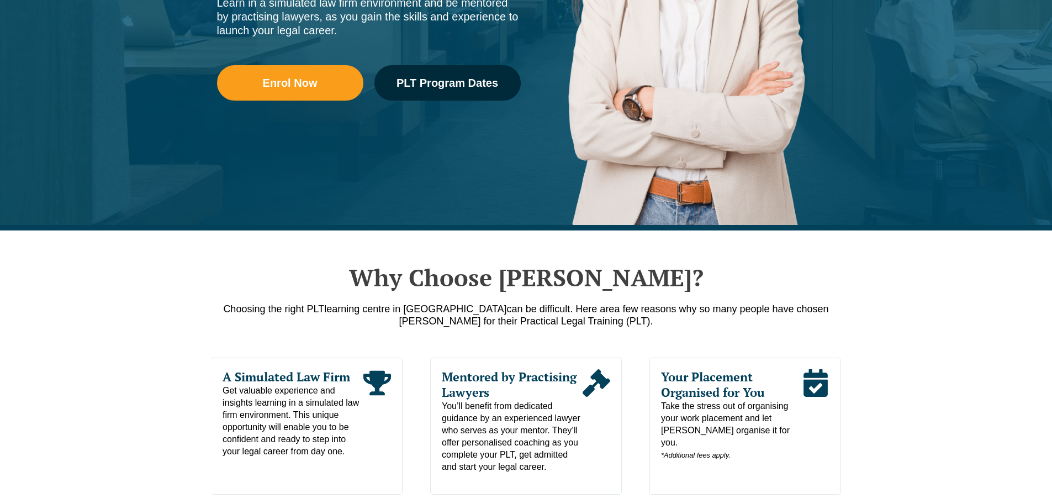  I want to click on span: can be difficult. Here are, so click(560, 309).